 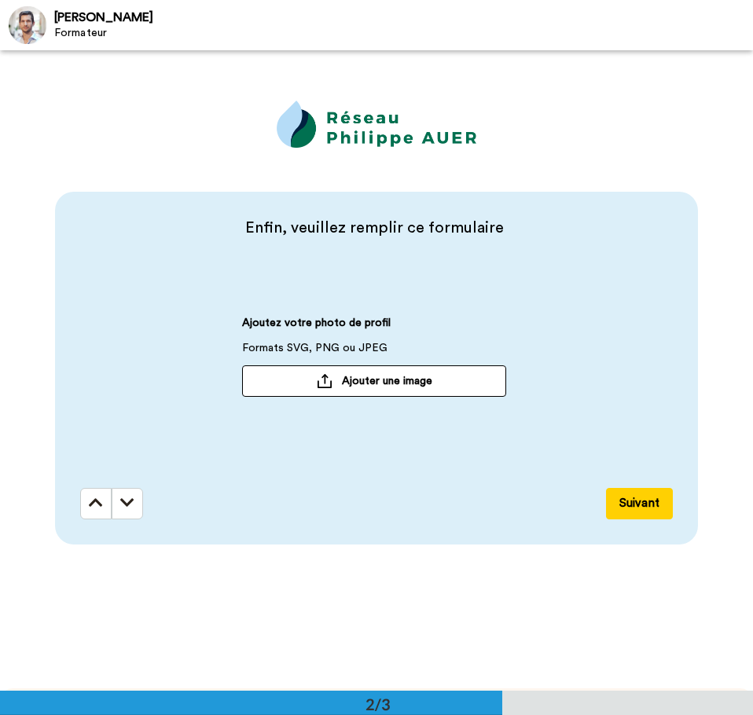 What do you see at coordinates (374, 228) in the screenshot?
I see `span: Enfin, veuillez remplir ce formulaire` at bounding box center [374, 228].